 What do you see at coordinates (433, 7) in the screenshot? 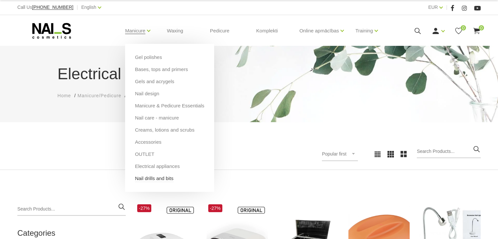
I see `a: EUR` at bounding box center [433, 7].